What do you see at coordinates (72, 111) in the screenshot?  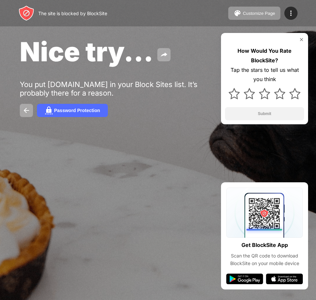 I see `button: Password Protection` at bounding box center [72, 111].